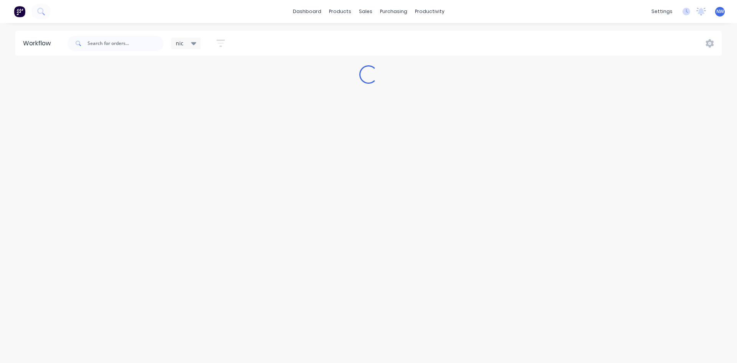 The image size is (737, 363). I want to click on div: sales, so click(366, 12).